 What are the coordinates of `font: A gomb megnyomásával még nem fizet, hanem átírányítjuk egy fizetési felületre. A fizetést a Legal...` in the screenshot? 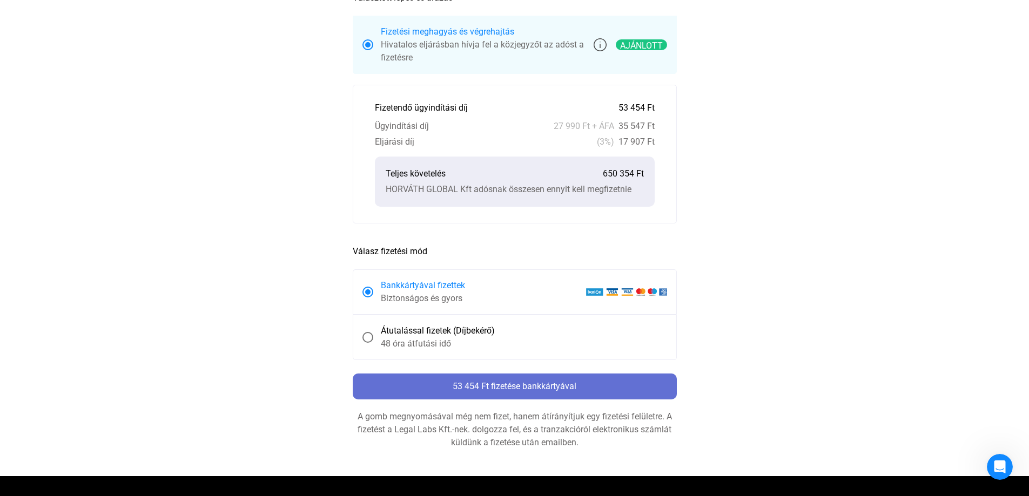 It's located at (515, 429).